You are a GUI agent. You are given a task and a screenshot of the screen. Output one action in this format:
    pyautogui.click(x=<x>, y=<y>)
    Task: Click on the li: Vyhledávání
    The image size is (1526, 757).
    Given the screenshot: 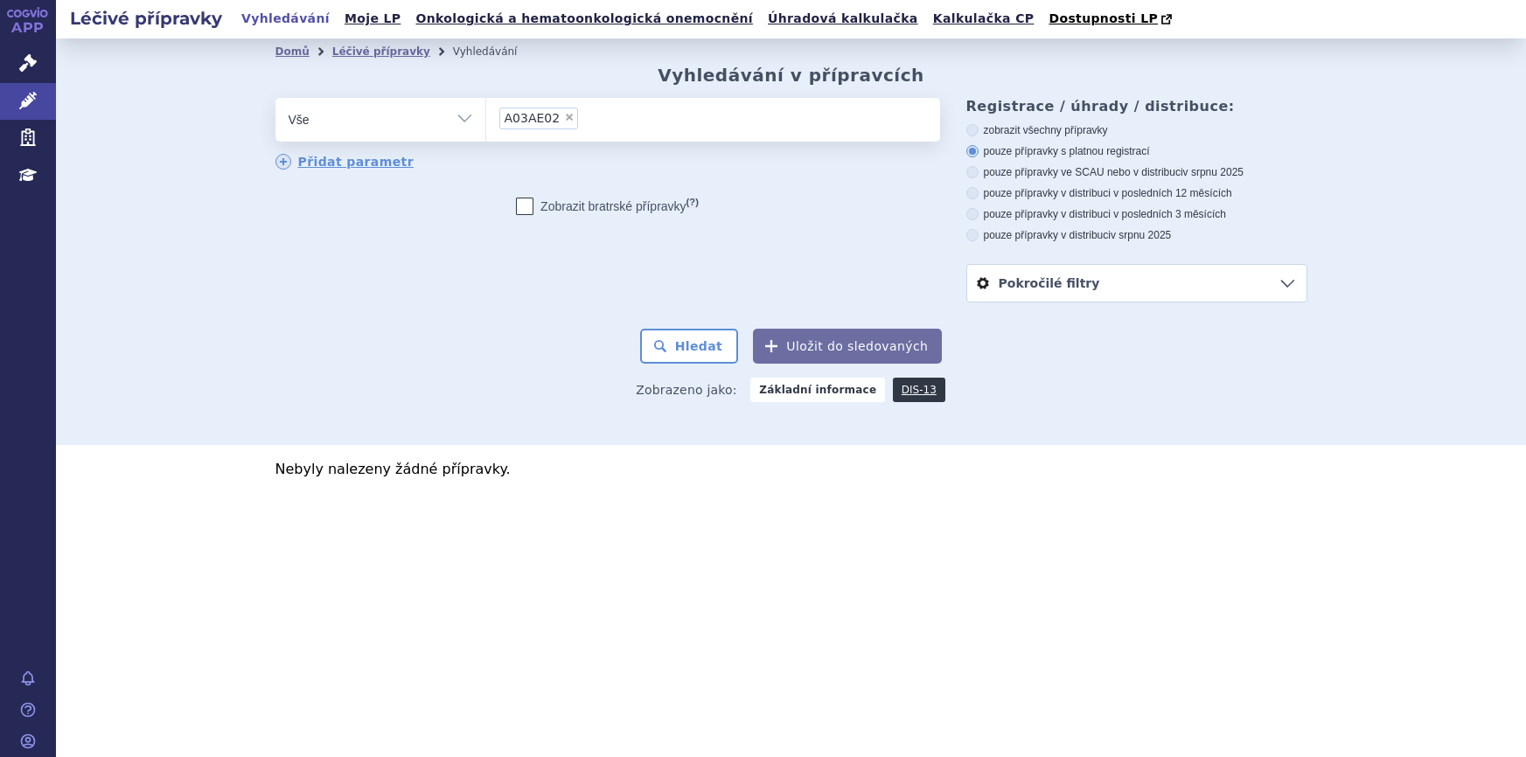 What is the action you would take?
    pyautogui.click(x=497, y=52)
    